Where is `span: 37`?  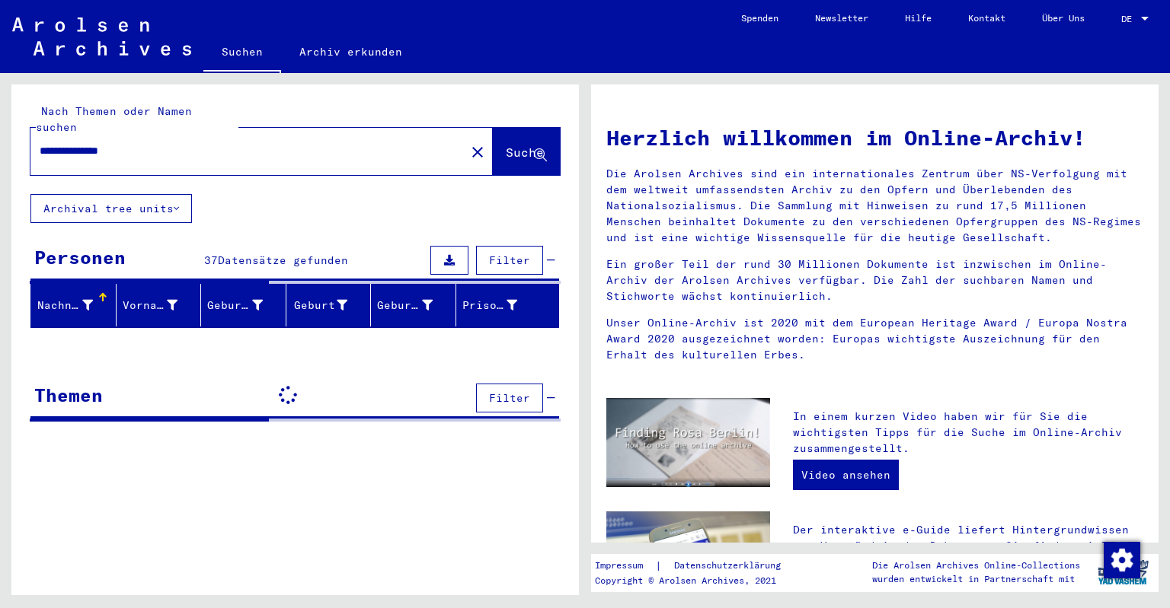 span: 37 is located at coordinates (211, 260).